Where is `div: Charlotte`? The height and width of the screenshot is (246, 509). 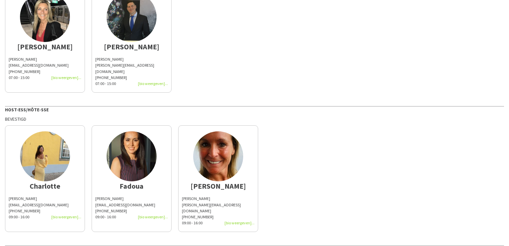
div: Charlotte is located at coordinates (45, 186).